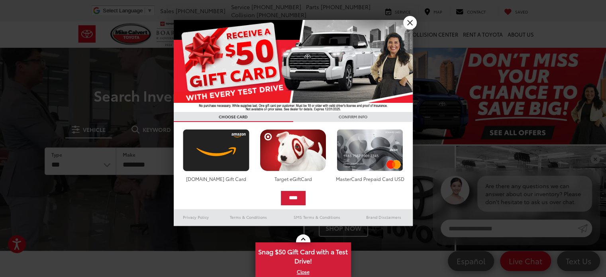 This screenshot has height=277, width=606. I want to click on div: MasterCard Prepaid Card USD, so click(370, 178).